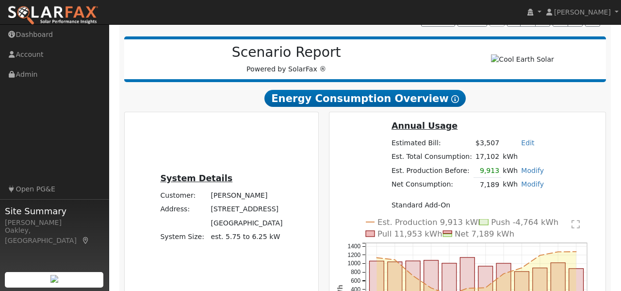 This screenshot has width=621, height=291. I want to click on span: Energy Consumption Overview, so click(365, 98).